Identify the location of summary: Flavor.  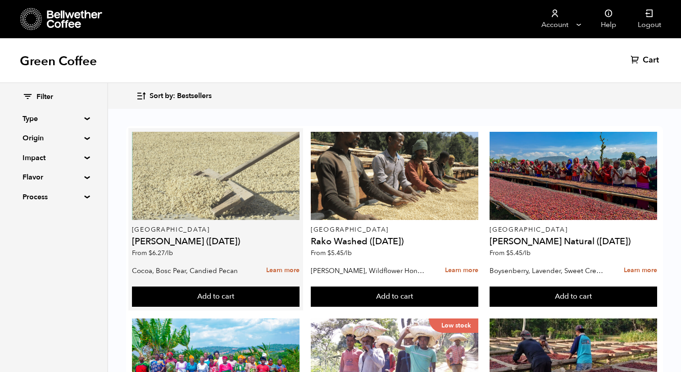
(54, 177).